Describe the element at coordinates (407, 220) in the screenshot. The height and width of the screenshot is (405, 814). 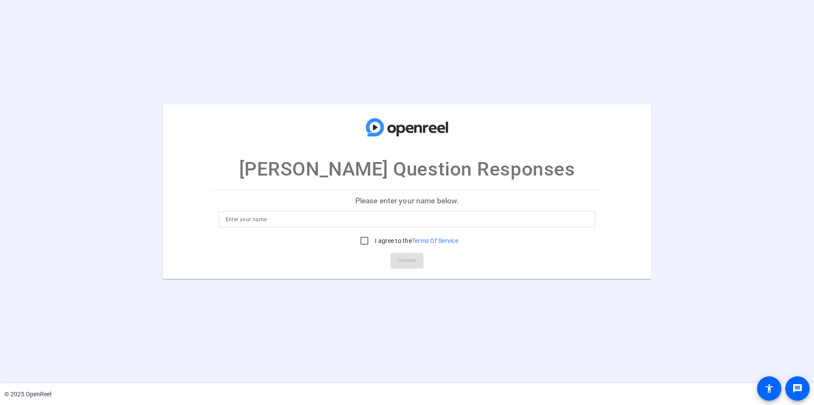
I see `input: Enter your name` at that location.